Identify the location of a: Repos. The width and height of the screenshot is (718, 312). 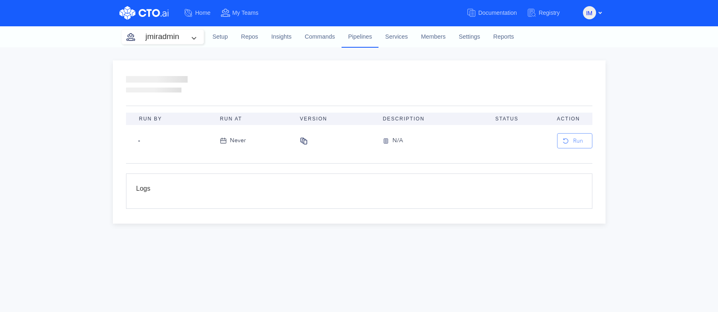
(250, 37).